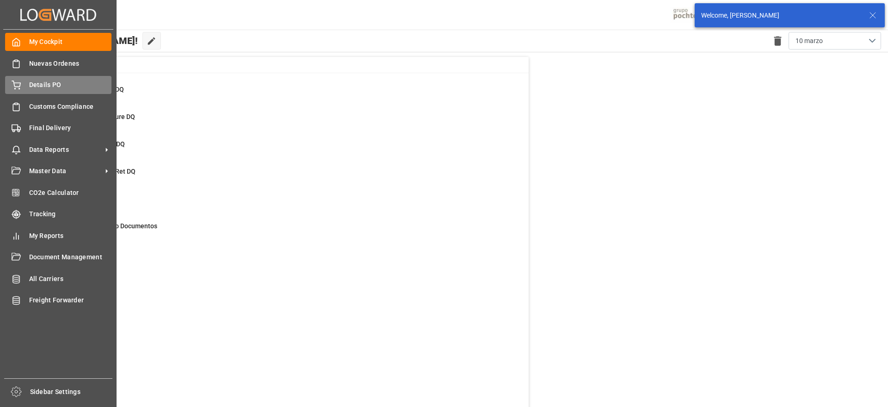  I want to click on a: 5Missing Empty Ret DQDetails PO, so click(282, 176).